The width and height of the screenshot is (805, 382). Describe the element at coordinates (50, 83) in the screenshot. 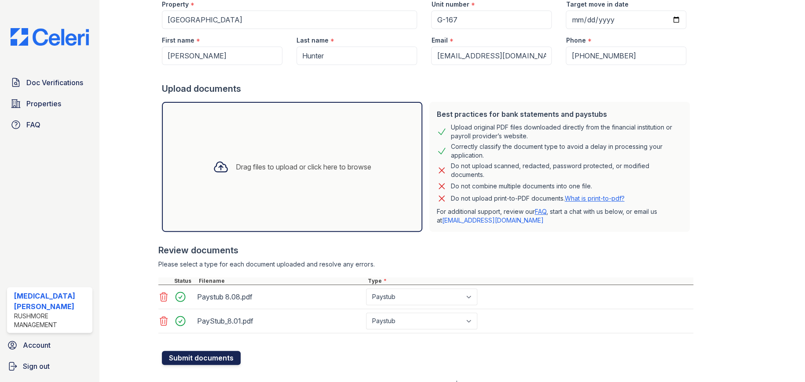

I see `a: Doc Verifications` at that location.